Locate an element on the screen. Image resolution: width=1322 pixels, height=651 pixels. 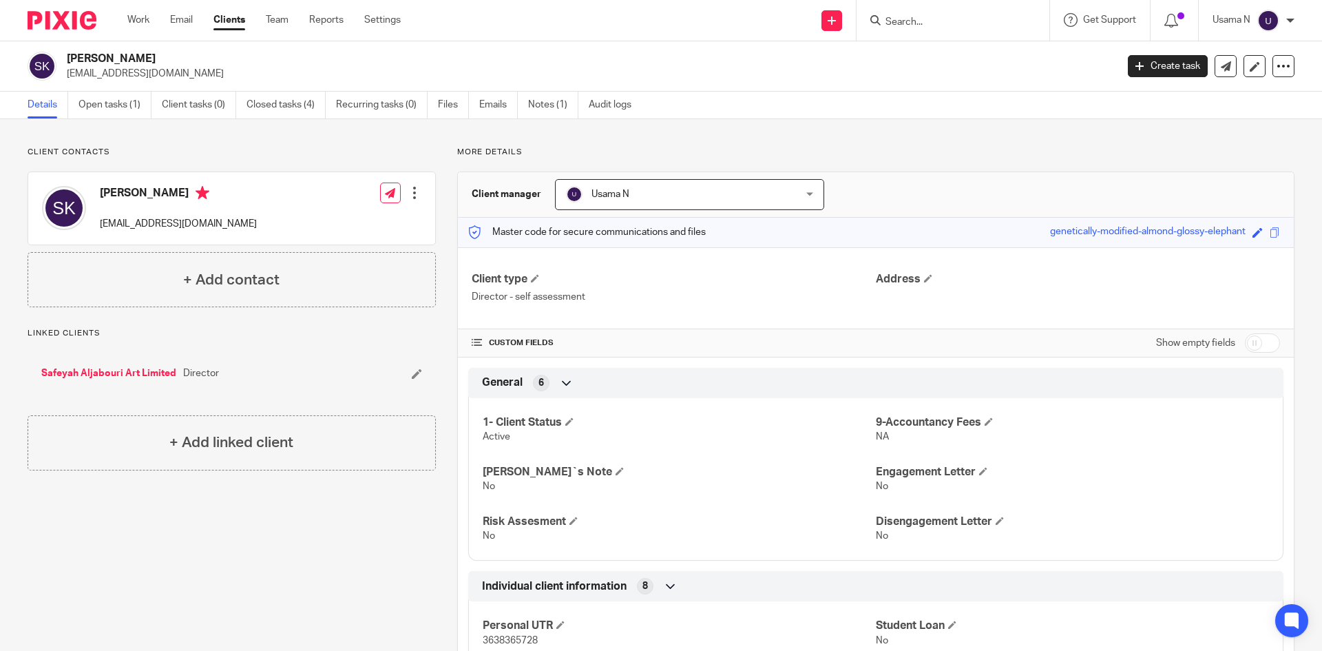
p: Master code for secure communications and files is located at coordinates (587, 232).